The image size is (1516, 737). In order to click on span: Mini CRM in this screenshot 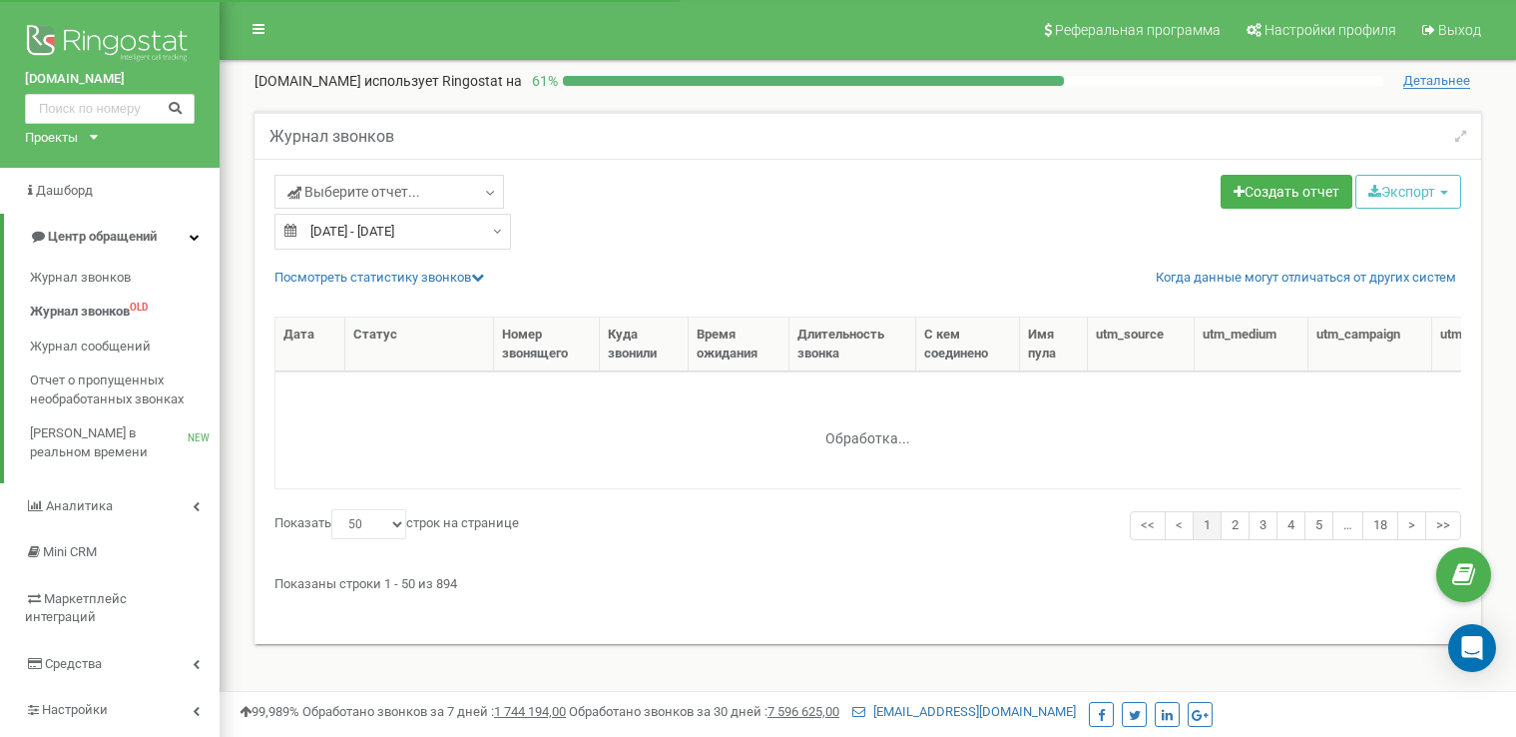, I will do `click(70, 551)`.